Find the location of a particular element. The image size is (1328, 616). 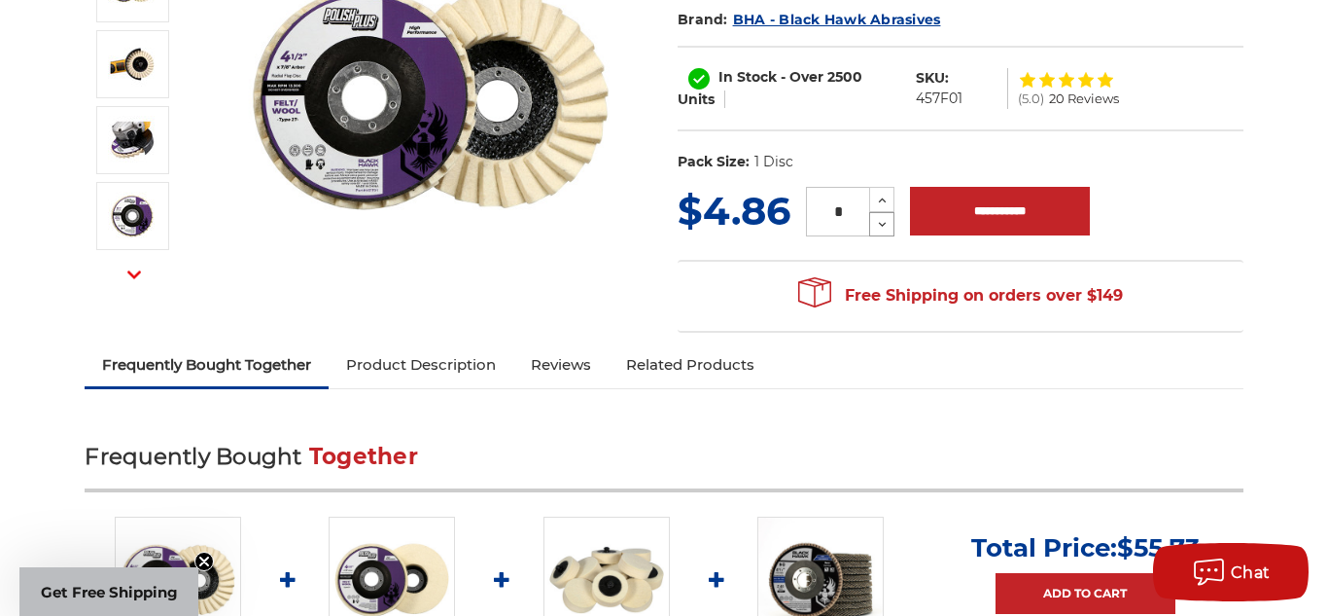

img: BHA 4.5 inch polish plus flap disc is located at coordinates (132, 216).